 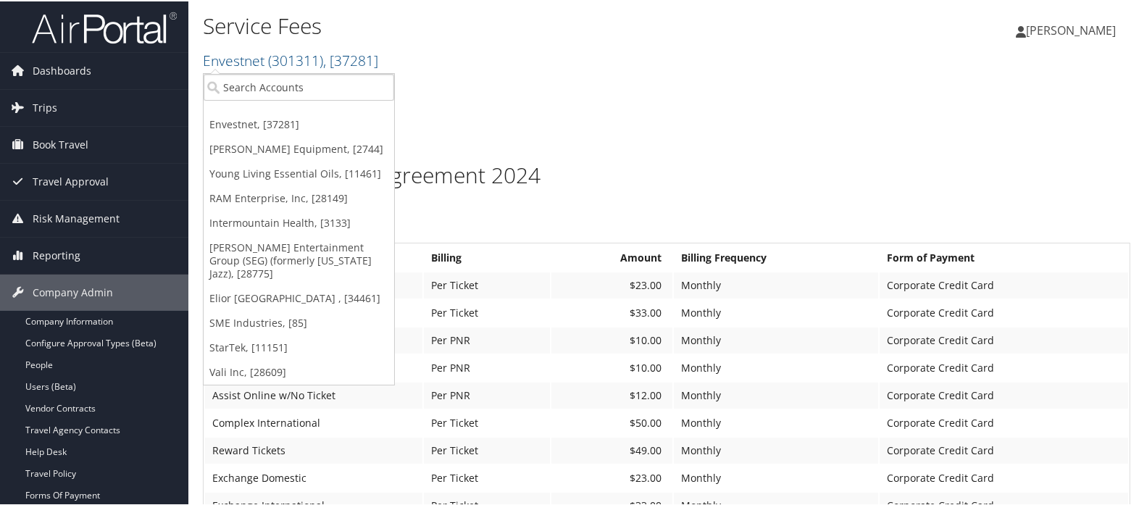 I want to click on span: Reporting, so click(x=57, y=254).